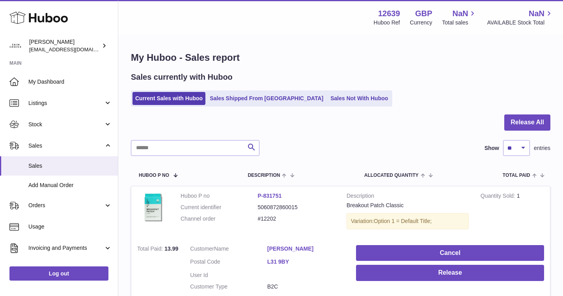  What do you see at coordinates (229, 286) in the screenshot?
I see `dt: Customer Type` at bounding box center [229, 286].